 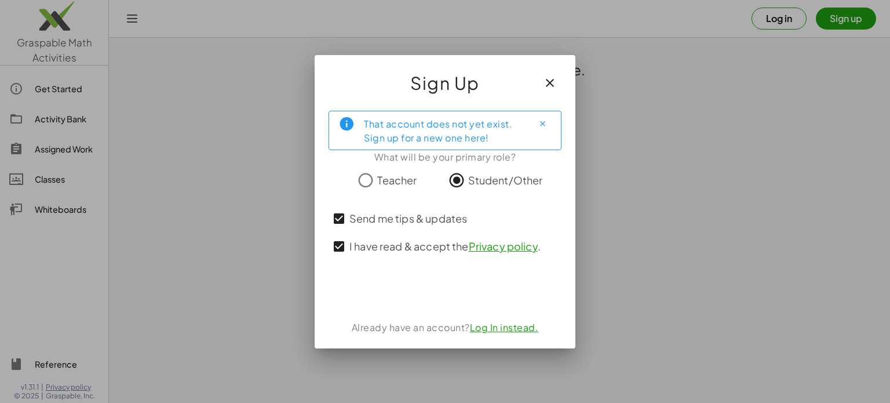 I want to click on span: Student/Other, so click(x=505, y=180).